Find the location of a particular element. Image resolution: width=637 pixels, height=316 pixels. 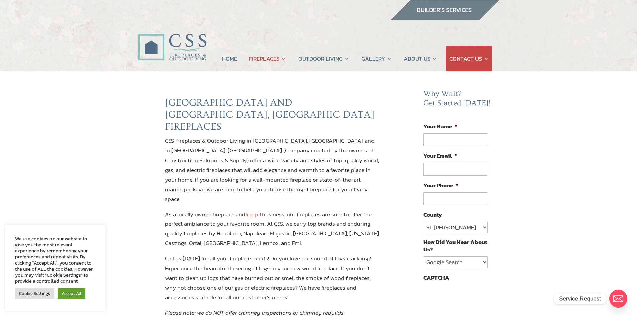

a: CONTACT US is located at coordinates (469, 59).